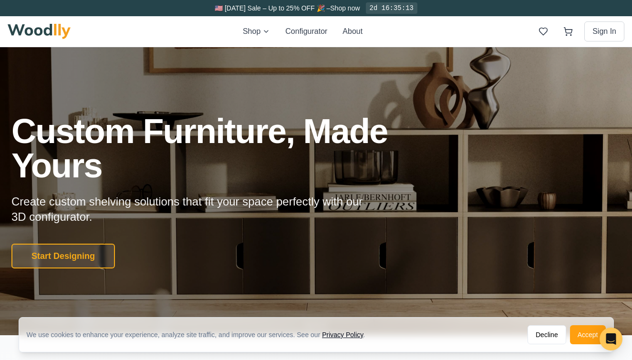  Describe the element at coordinates (342, 335) in the screenshot. I see `a: Privacy Policy` at that location.